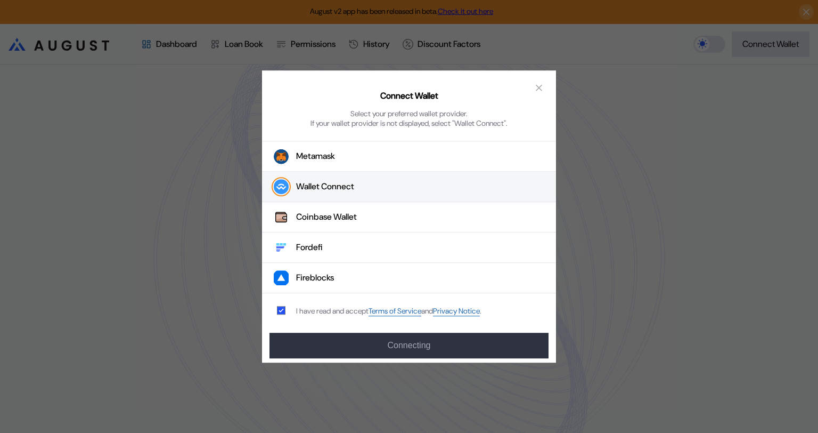  I want to click on button: Metamask, so click(409, 156).